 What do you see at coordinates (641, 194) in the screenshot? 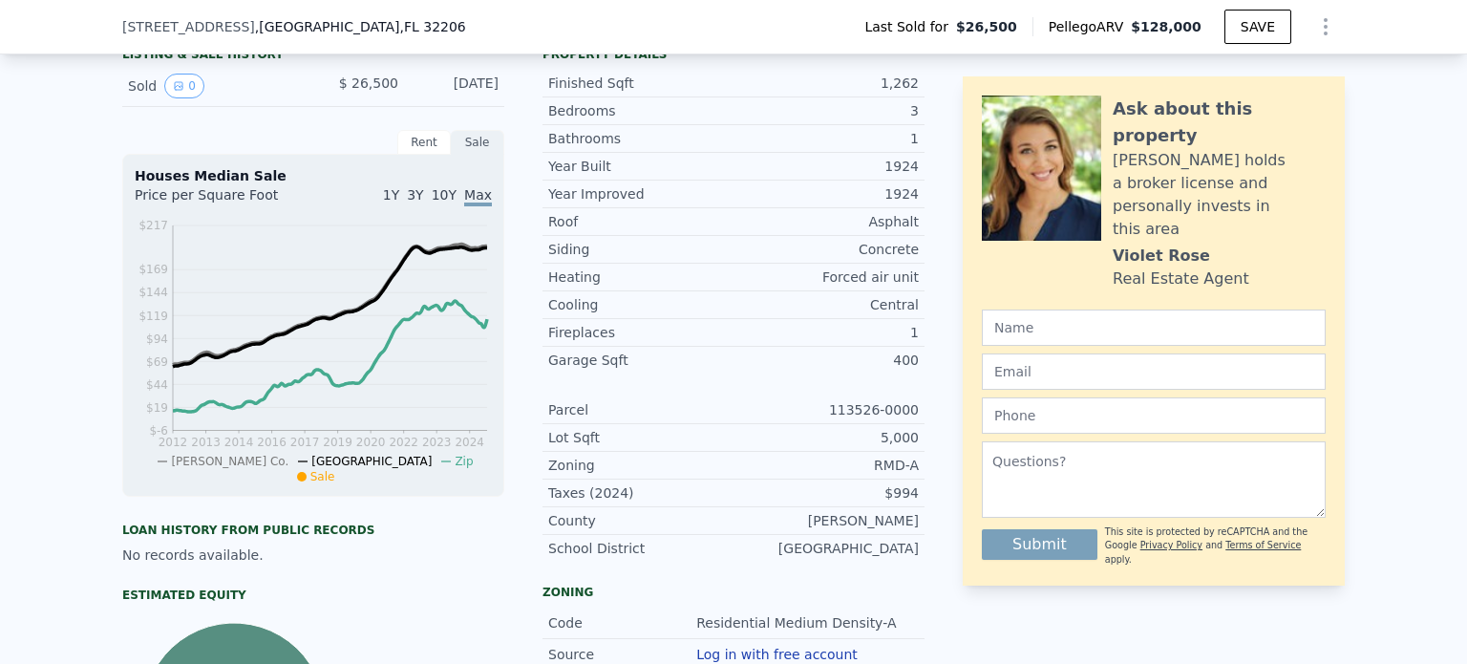
I see `div: Year Improved` at bounding box center [641, 194].